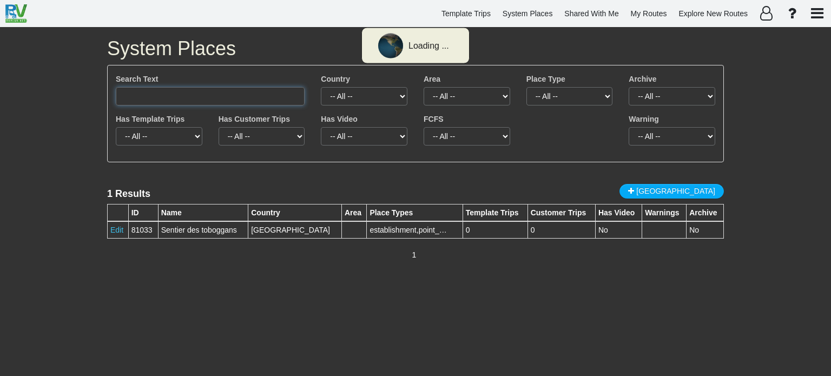 This screenshot has height=376, width=831. Describe the element at coordinates (16, 14) in the screenshot. I see `img: RvPlanetLogo.png` at that location.